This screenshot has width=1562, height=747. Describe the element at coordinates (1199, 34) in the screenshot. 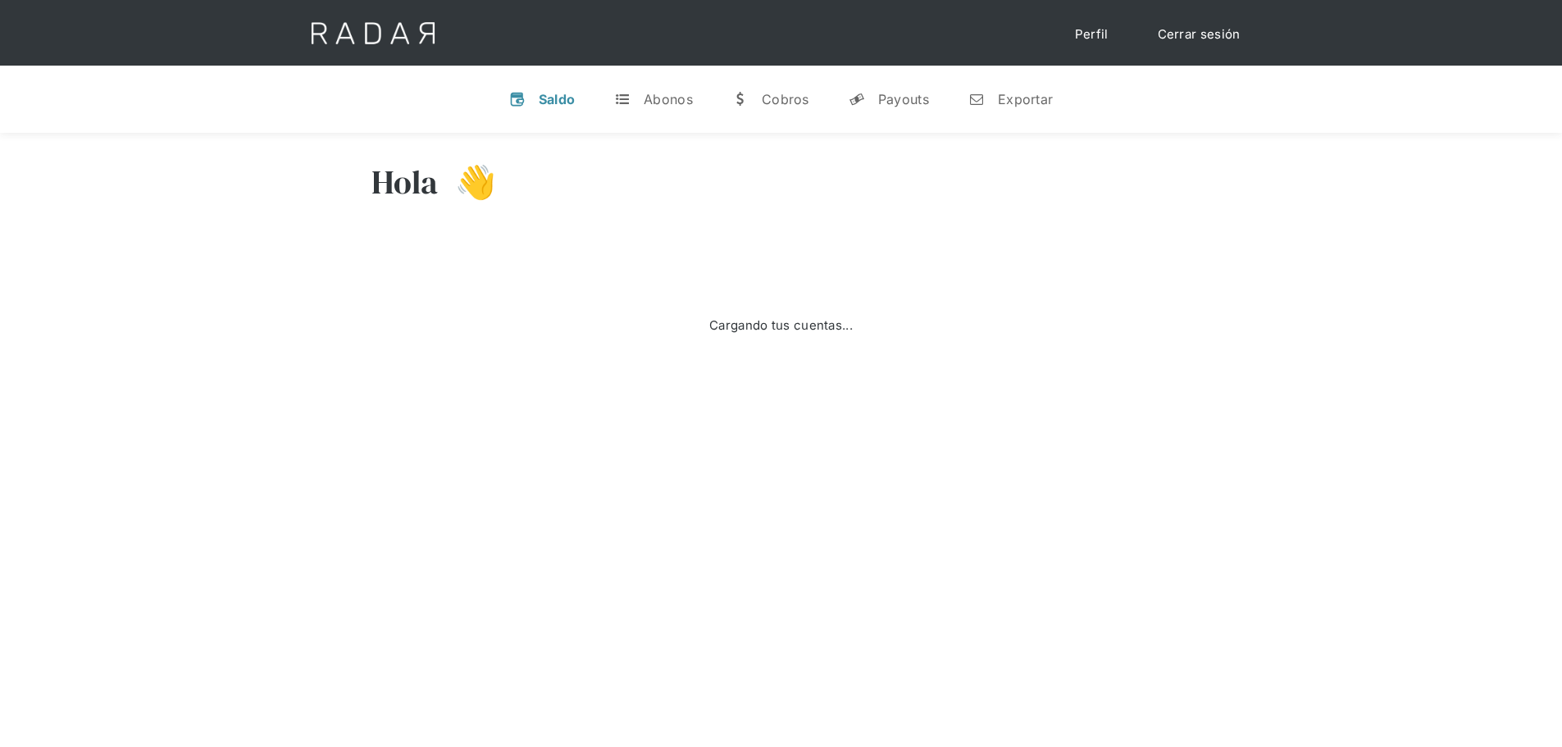

I see `a: Cerrar sesión` at that location.